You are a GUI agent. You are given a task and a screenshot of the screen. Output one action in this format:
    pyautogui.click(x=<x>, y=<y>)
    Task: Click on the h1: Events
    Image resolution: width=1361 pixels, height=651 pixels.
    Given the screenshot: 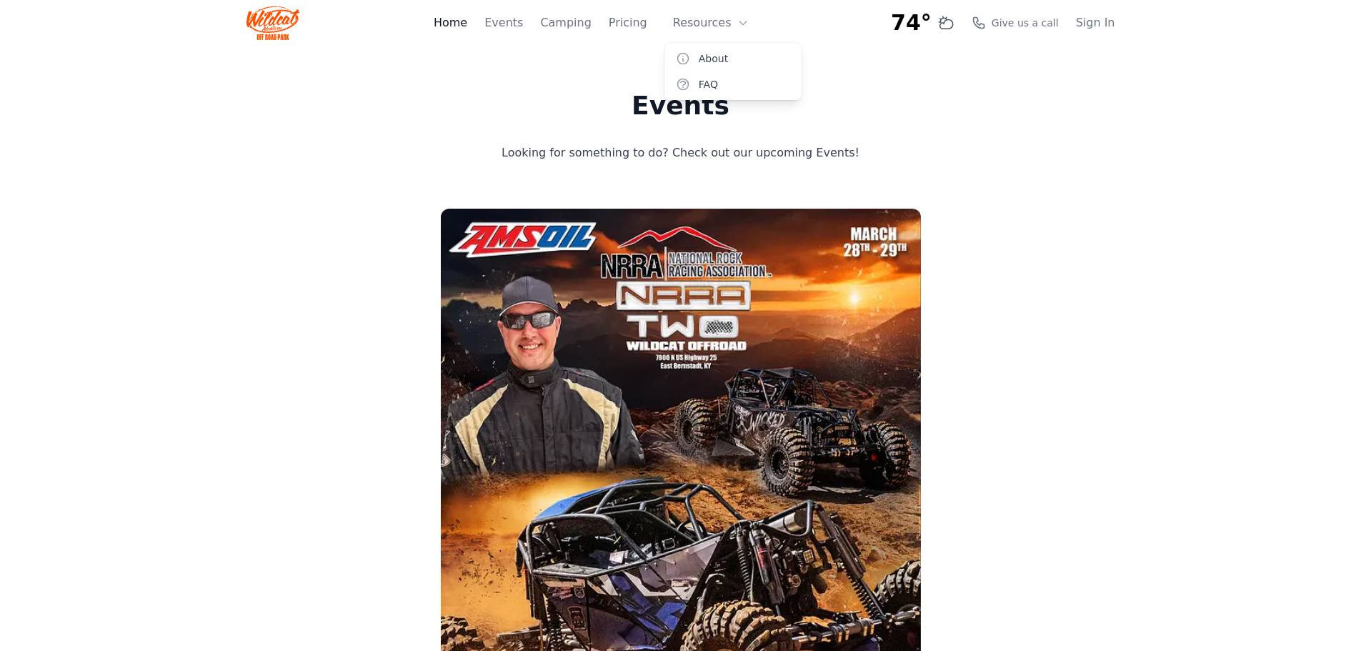 What is the action you would take?
    pyautogui.click(x=681, y=106)
    